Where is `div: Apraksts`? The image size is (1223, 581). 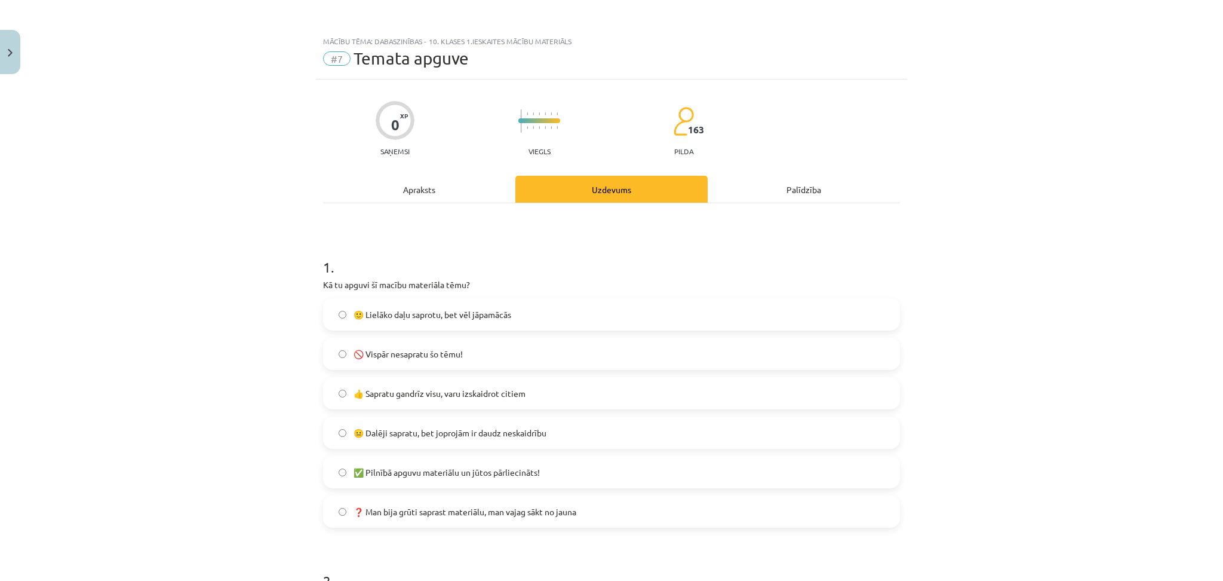 div: Apraksts is located at coordinates (419, 189).